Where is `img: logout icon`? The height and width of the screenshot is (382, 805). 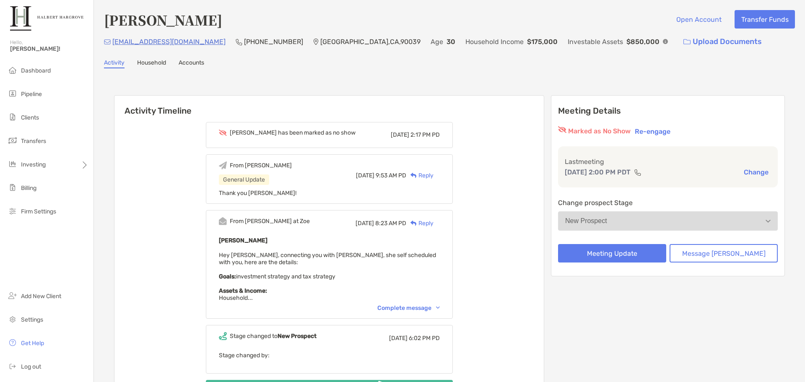 img: logout icon is located at coordinates (13, 366).